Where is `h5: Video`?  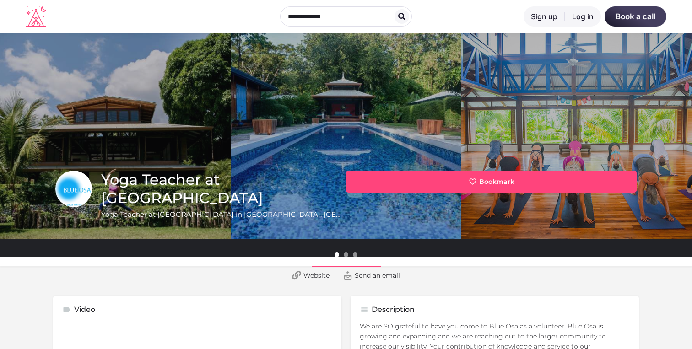
h5: Video is located at coordinates (85, 310).